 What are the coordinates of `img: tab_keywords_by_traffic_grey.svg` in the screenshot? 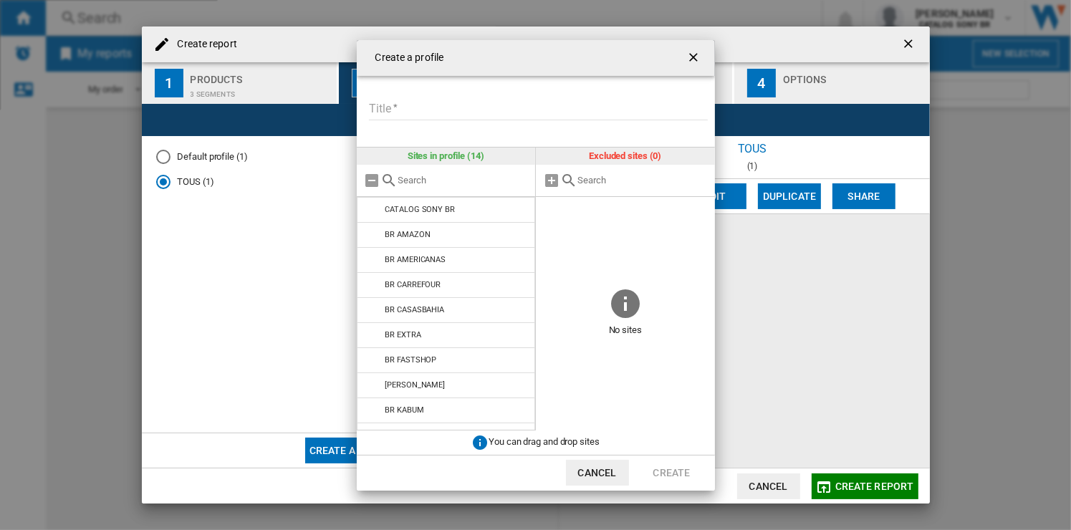 It's located at (157, 89).